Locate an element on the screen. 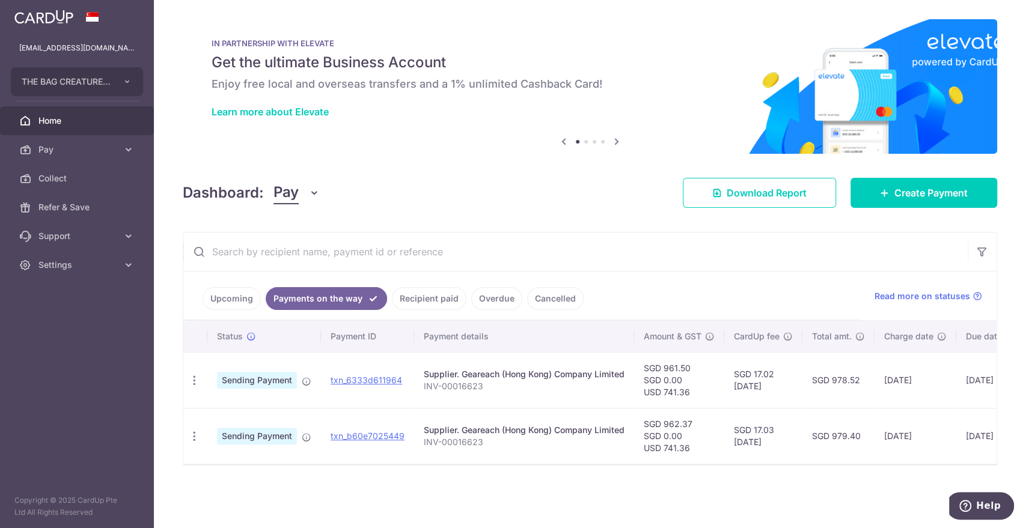  th: Payment ID is located at coordinates (367, 337).